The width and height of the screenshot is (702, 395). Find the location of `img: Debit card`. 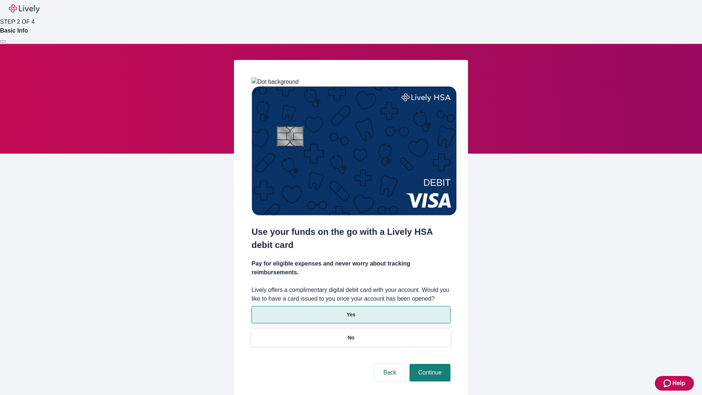

img: Debit card is located at coordinates (354, 151).